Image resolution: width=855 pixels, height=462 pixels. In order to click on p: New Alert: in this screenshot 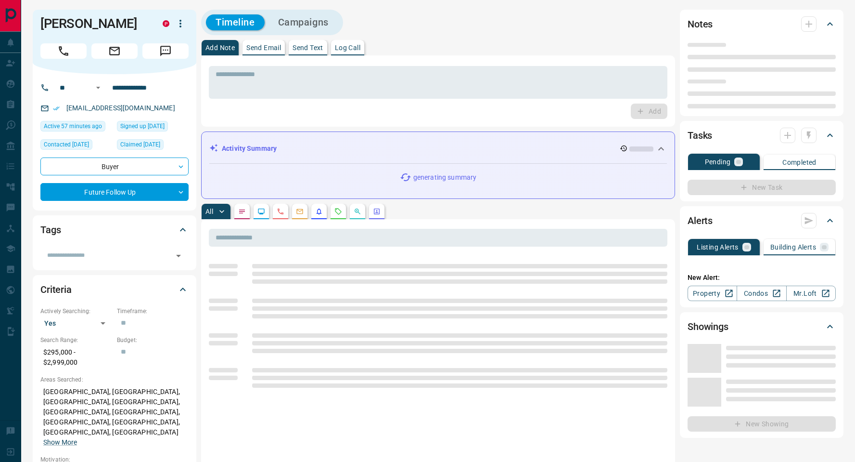, I will do `click(762, 277)`.